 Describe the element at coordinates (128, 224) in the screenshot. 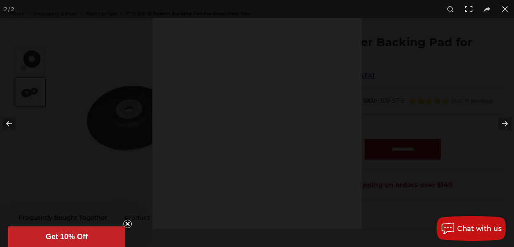

I see `button: Close teaser` at that location.